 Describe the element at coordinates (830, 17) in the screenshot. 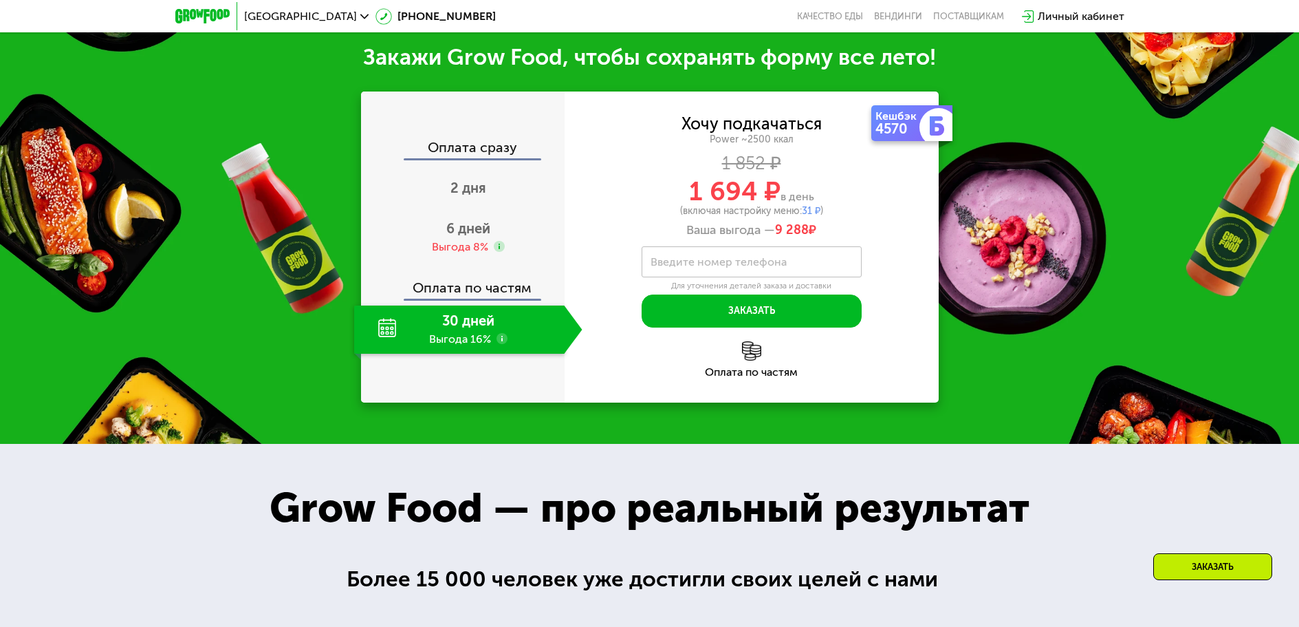

I see `a: Качество еды` at that location.